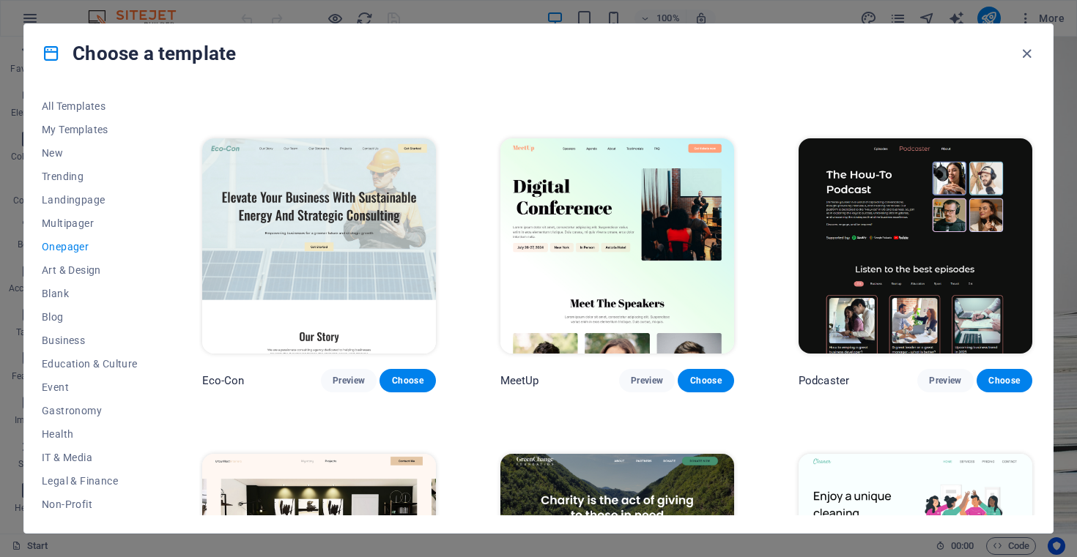 This screenshot has width=1077, height=557. Describe the element at coordinates (89, 505) in the screenshot. I see `button: Non-Profit` at that location.